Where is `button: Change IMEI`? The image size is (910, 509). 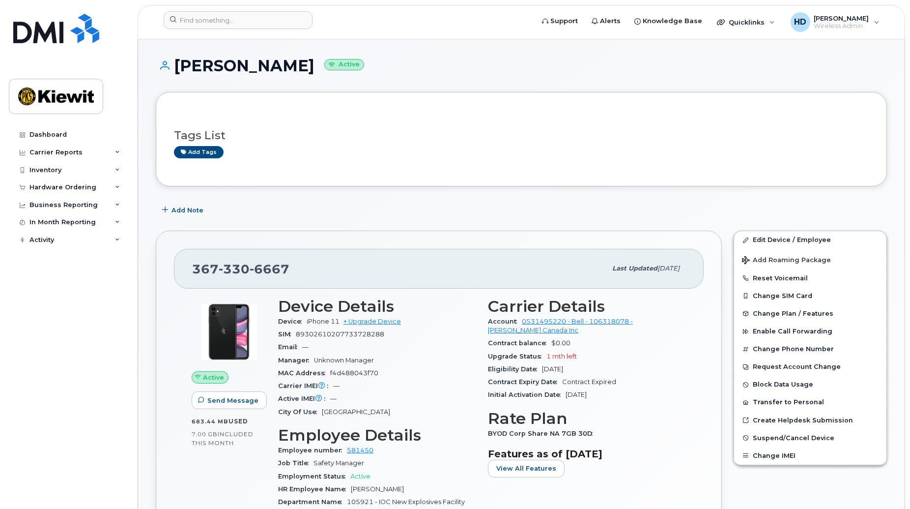
button: Change IMEI is located at coordinates (811, 456).